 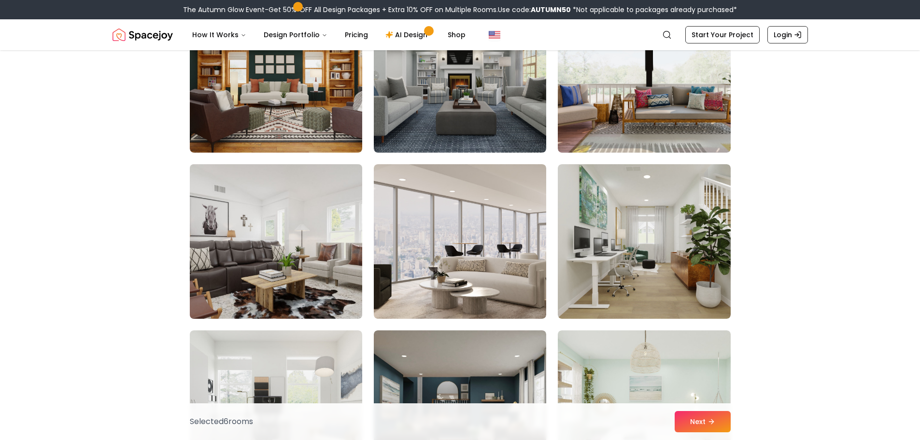 What do you see at coordinates (722, 35) in the screenshot?
I see `a: Start Your Project` at bounding box center [722, 35].